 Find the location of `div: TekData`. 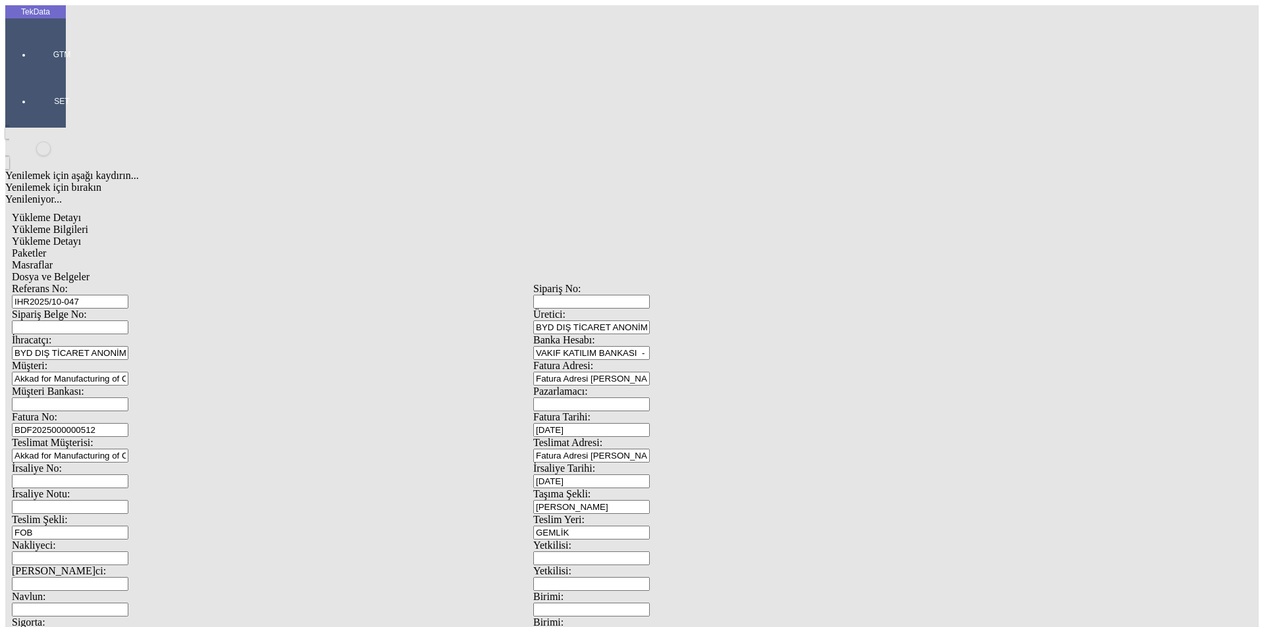

div: TekData is located at coordinates (36, 12).